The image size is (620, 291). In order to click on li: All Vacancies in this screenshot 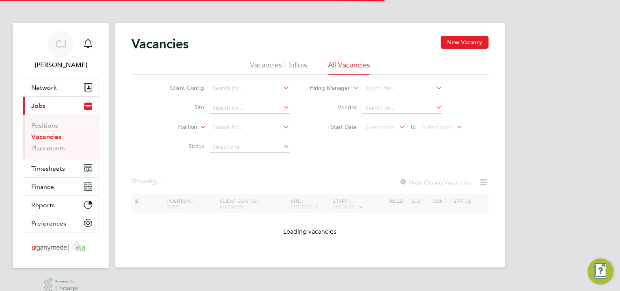, I will do `click(349, 67)`.